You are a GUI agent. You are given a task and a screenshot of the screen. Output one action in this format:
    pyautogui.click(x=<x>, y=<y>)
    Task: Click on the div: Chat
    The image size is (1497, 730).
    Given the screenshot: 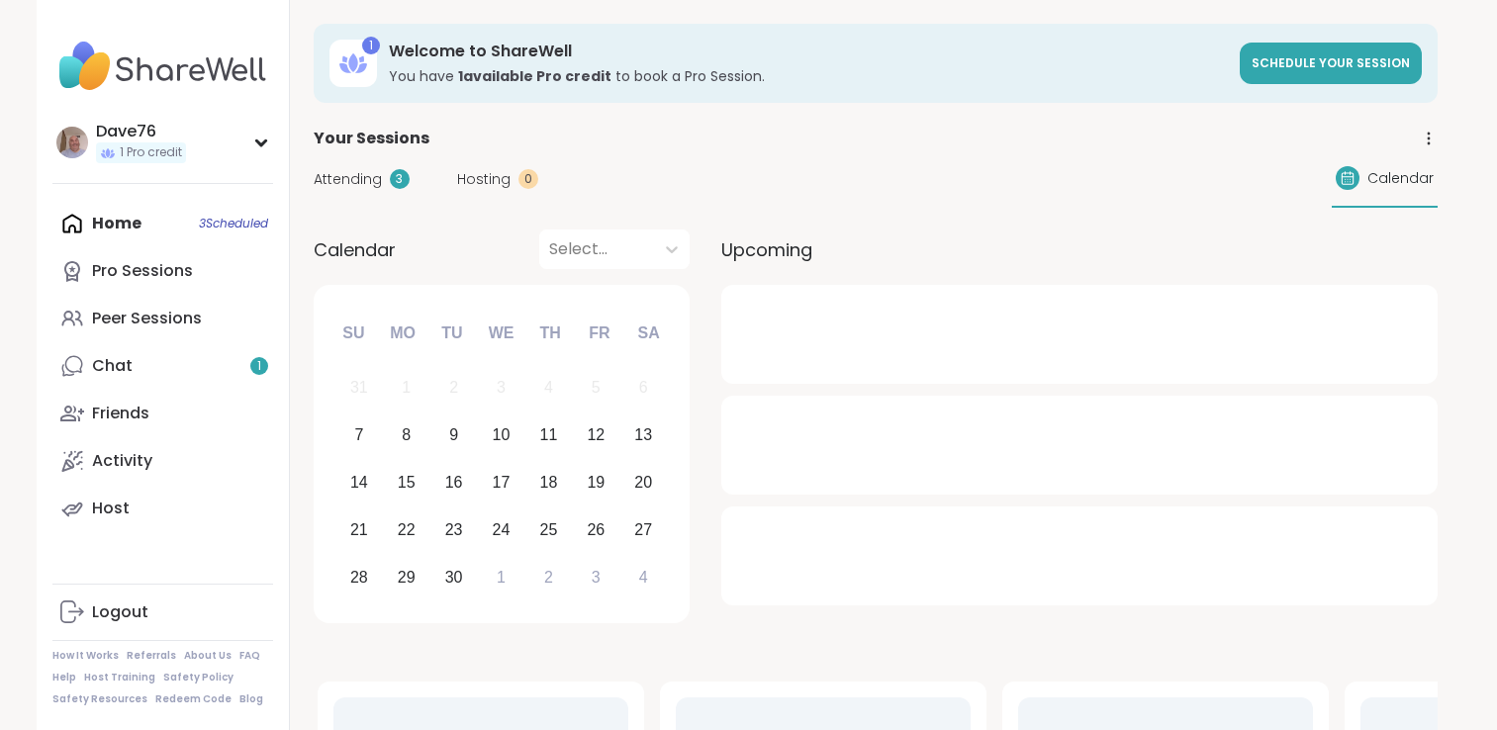 What is the action you would take?
    pyautogui.click(x=112, y=366)
    